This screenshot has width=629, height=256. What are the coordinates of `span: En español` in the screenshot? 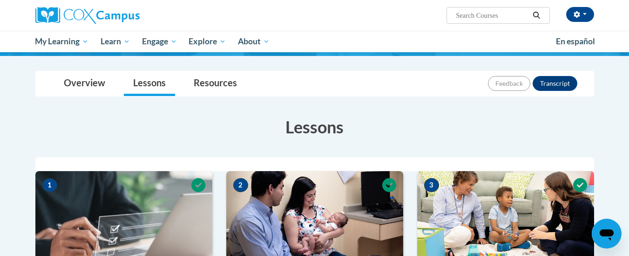 It's located at (576, 41).